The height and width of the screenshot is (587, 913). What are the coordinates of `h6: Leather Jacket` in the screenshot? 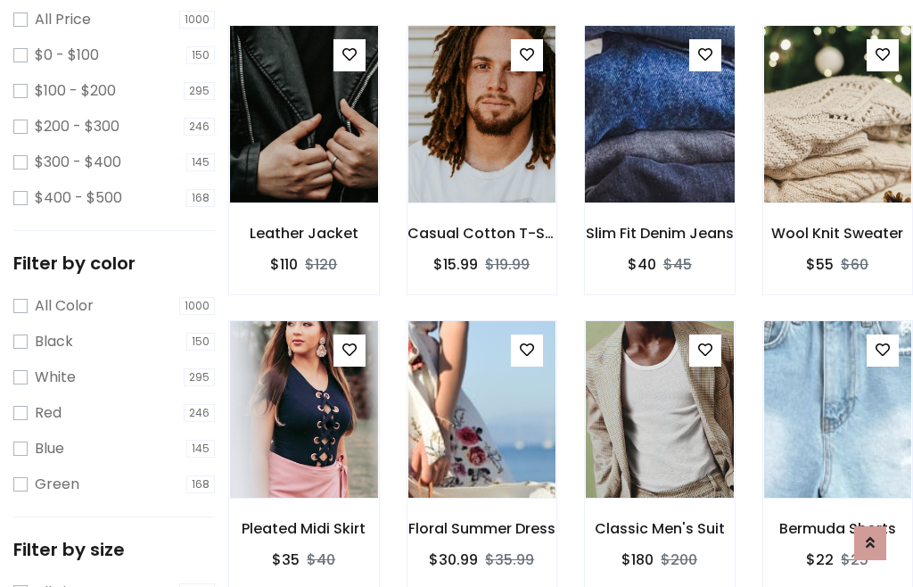 It's located at (304, 233).